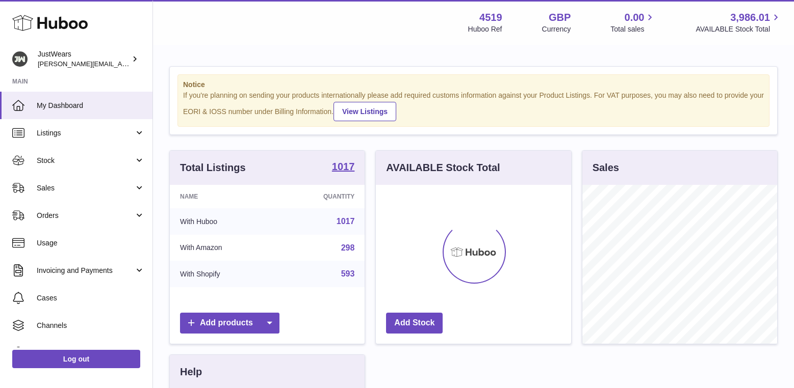  Describe the element at coordinates (223, 197) in the screenshot. I see `th: Name` at that location.